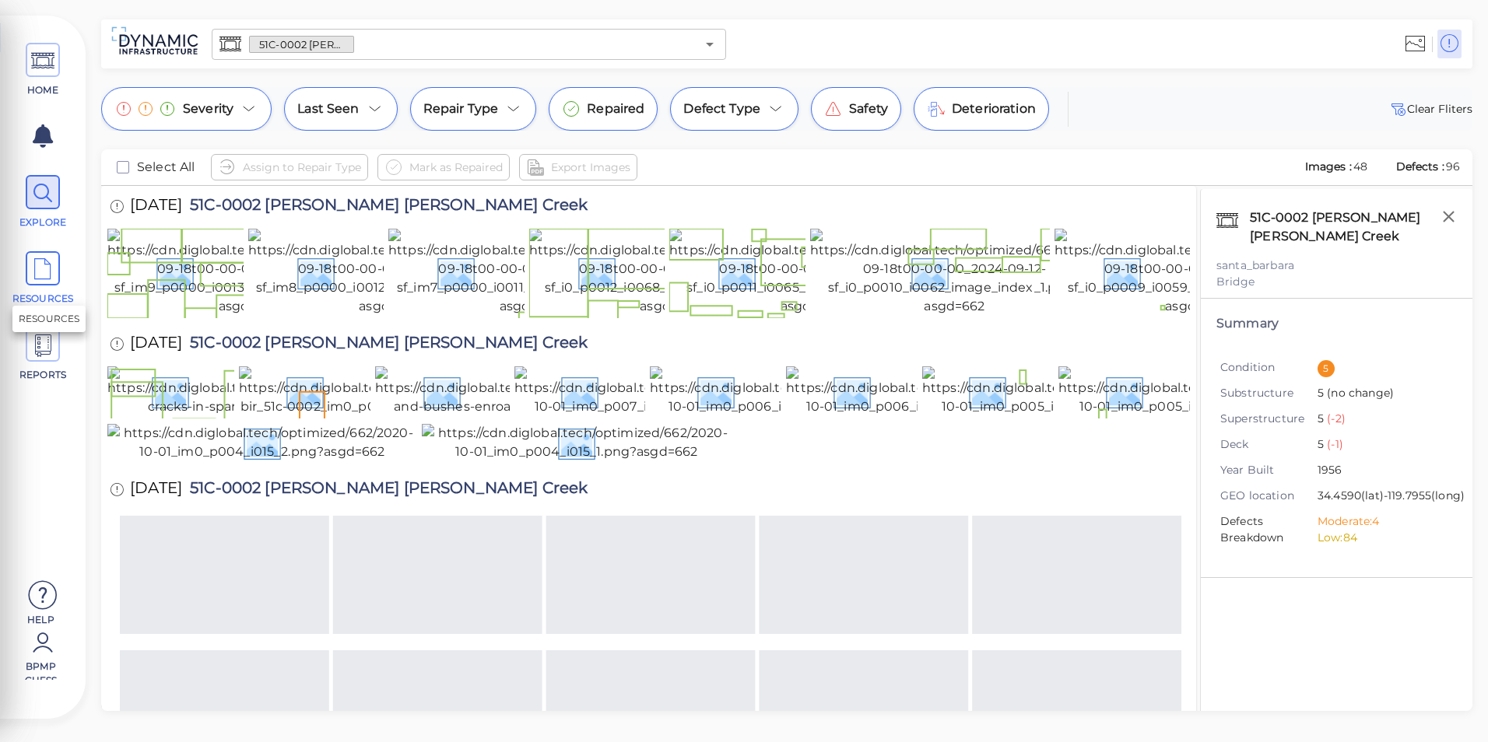  Describe the element at coordinates (1200, 391) in the screenshot. I see `img: https://cdn.diglobal.tech/width210/662/2020-10-01_im0_p005_i019_1.png?asgd=662` at that location.